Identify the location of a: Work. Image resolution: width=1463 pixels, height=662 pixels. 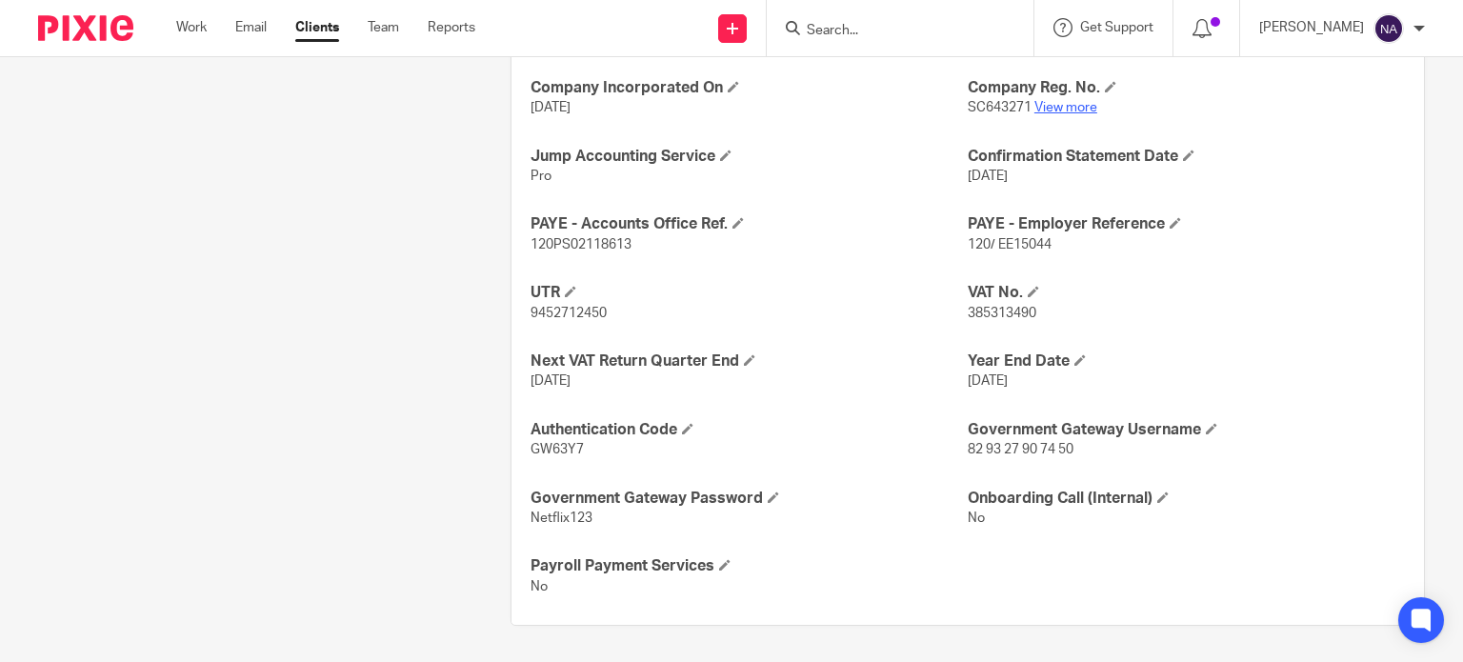
(191, 28).